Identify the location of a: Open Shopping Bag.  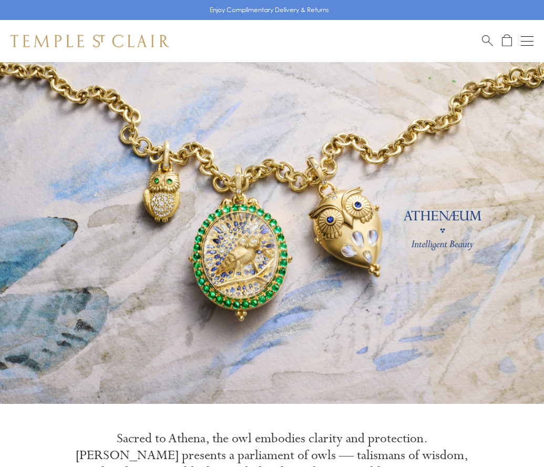
(507, 40).